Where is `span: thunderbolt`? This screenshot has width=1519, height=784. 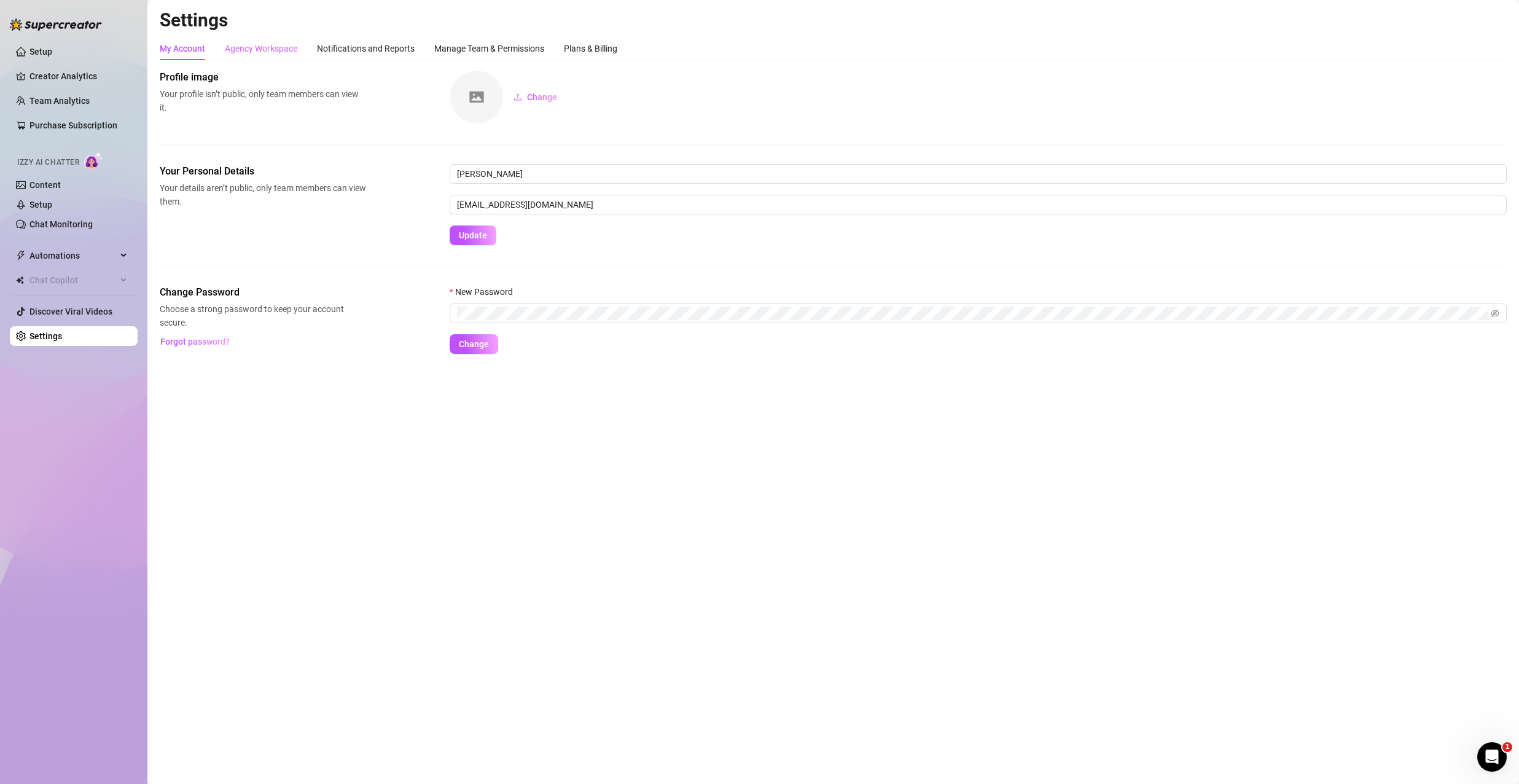 span: thunderbolt is located at coordinates (21, 255).